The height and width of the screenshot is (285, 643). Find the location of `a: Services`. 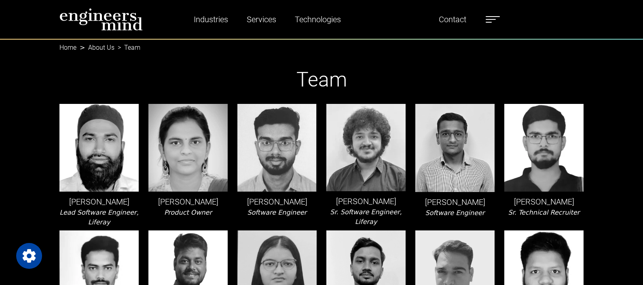

a: Services is located at coordinates (261, 19).